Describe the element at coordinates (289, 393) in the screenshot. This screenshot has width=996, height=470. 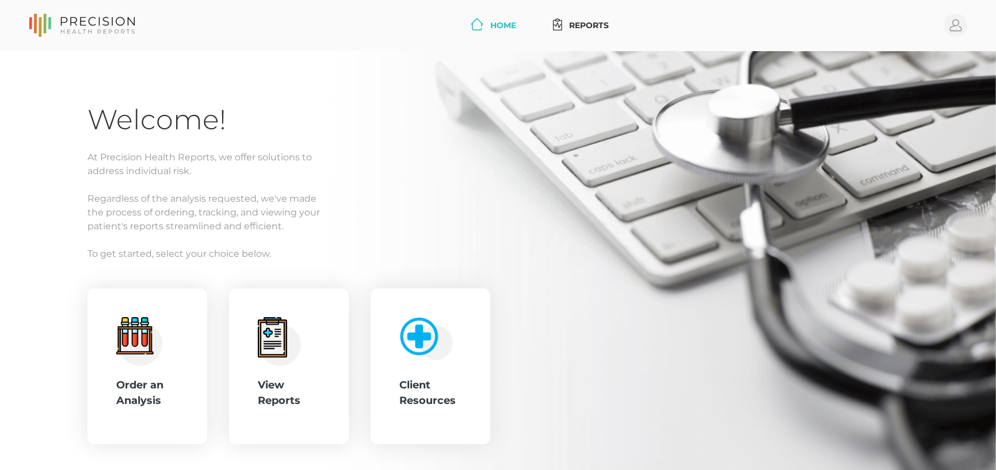
I see `div: View Reports` at that location.